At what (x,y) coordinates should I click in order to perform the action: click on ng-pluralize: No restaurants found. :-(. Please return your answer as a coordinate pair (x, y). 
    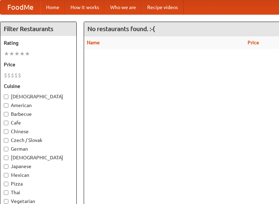
    Looking at the image, I should click on (121, 29).